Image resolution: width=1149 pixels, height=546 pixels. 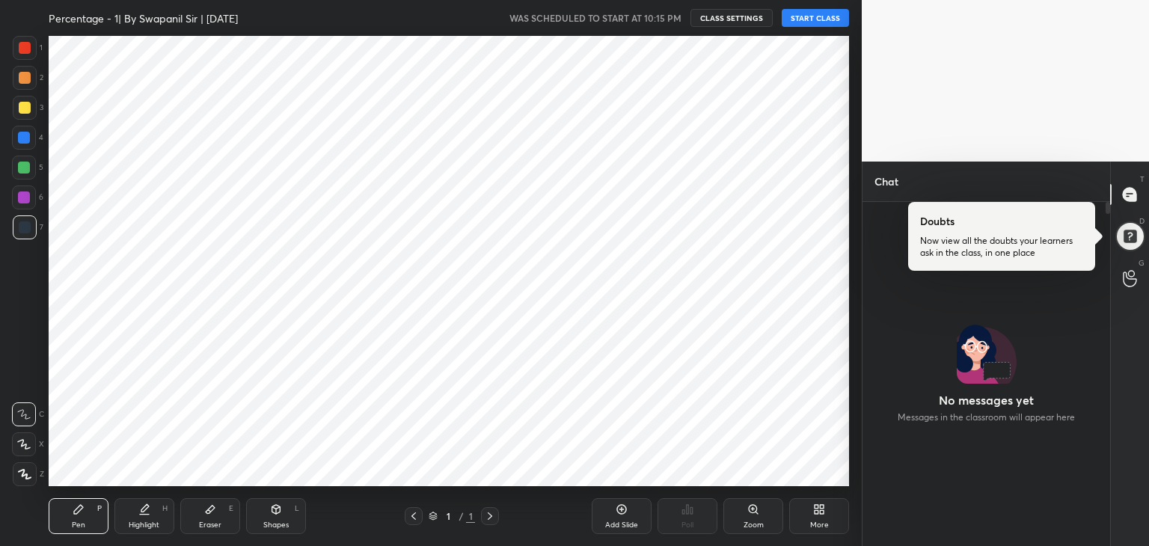 What do you see at coordinates (28, 78) in the screenshot?
I see `div: 2` at bounding box center [28, 78].